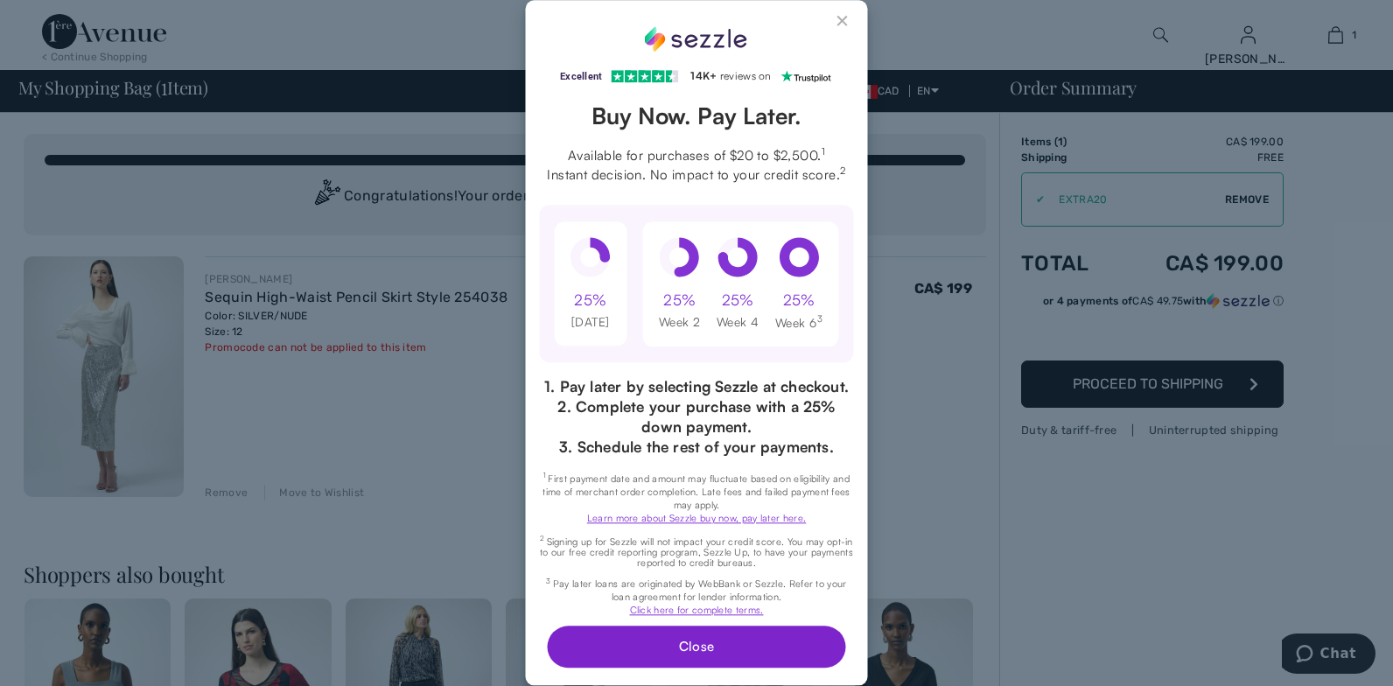 The height and width of the screenshot is (686, 1393). Describe the element at coordinates (799, 259) in the screenshot. I see `div: pie at 100%` at that location.